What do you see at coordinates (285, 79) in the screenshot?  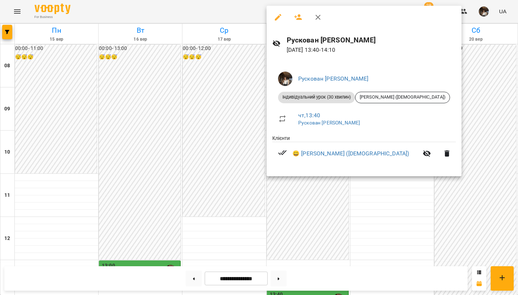 I see `img: 4bf5e9be0fd49c8e8c79a44e76c85ede.jpeg` at bounding box center [285, 79].